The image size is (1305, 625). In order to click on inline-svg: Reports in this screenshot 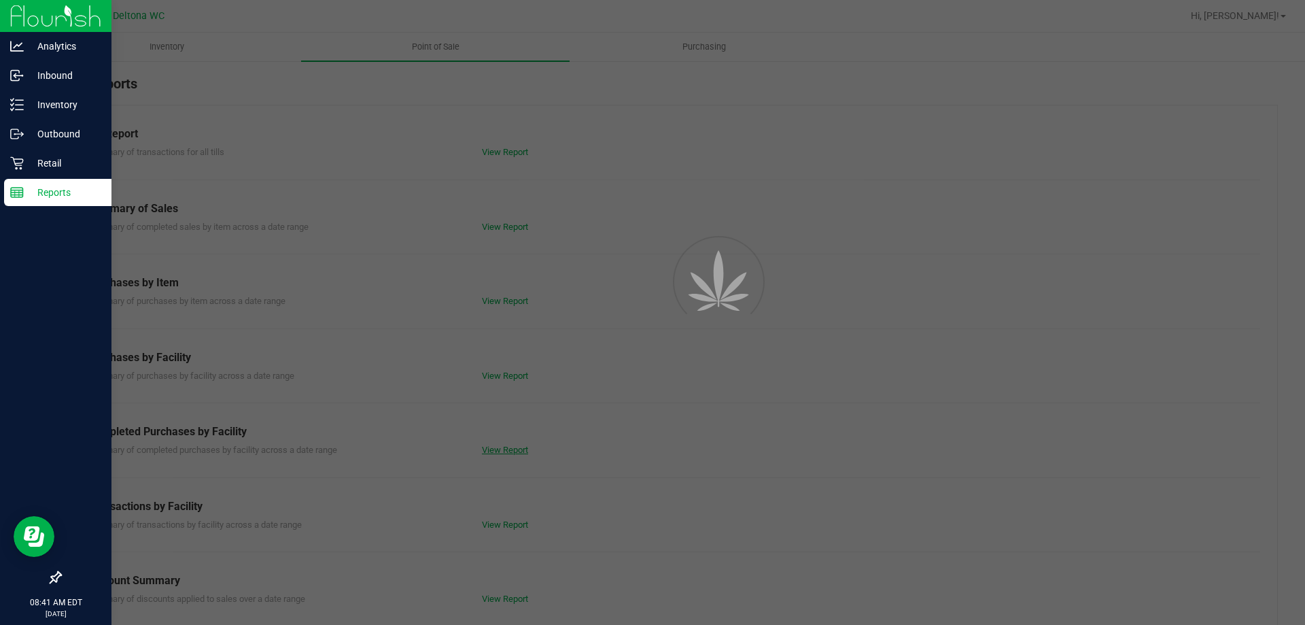, I will do `click(17, 192)`.